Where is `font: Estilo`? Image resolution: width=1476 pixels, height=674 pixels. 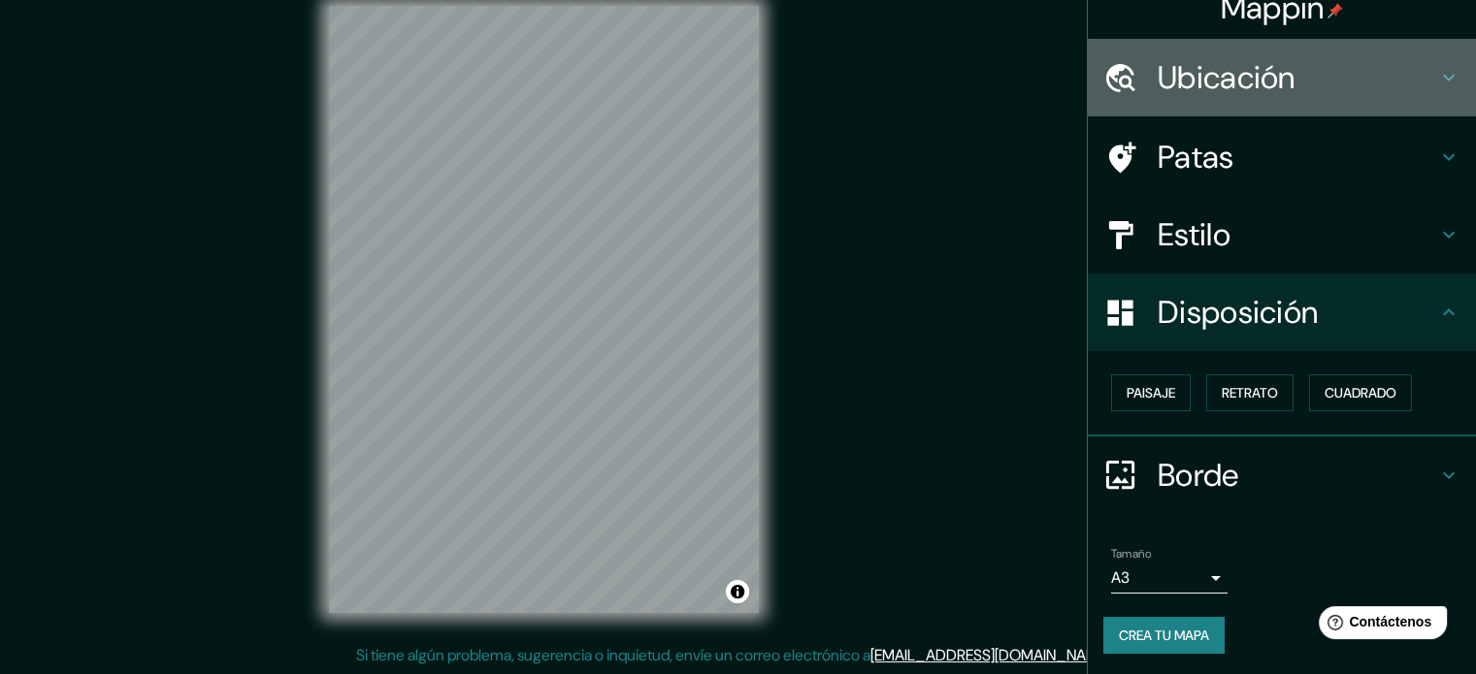 font: Estilo is located at coordinates (1194, 235).